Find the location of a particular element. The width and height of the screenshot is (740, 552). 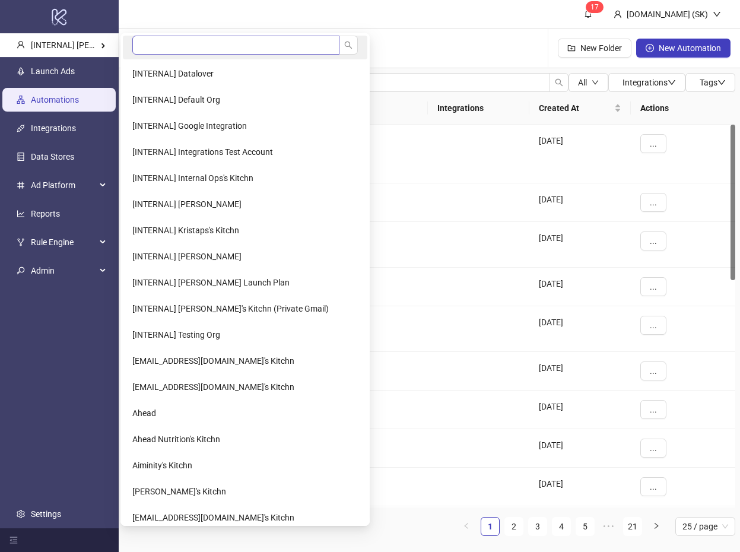

span: folder-add is located at coordinates (572, 48).